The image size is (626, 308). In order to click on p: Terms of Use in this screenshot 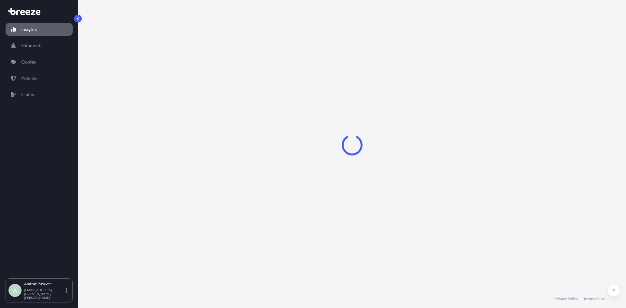, I will do `click(594, 299)`.